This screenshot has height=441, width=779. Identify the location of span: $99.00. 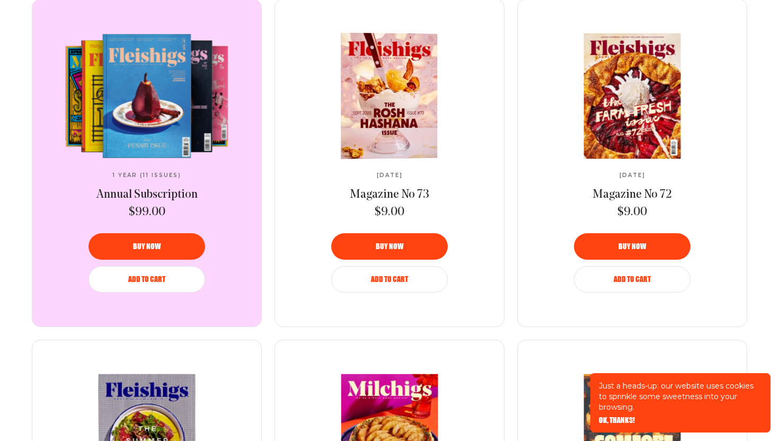
(147, 212).